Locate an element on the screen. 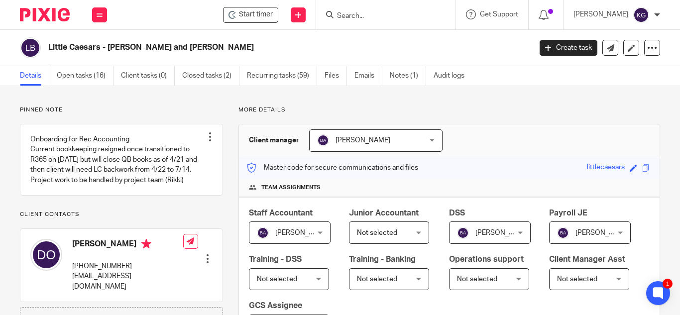 Image resolution: width=680 pixels, height=315 pixels. span: Training - DSS is located at coordinates (275, 259).